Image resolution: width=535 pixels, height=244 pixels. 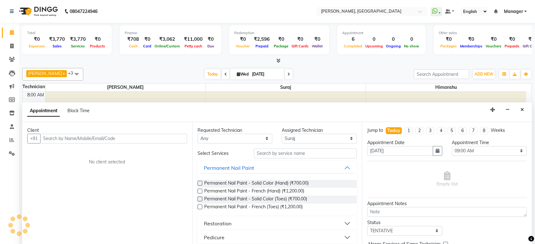 I want to click on button: Close, so click(x=522, y=110).